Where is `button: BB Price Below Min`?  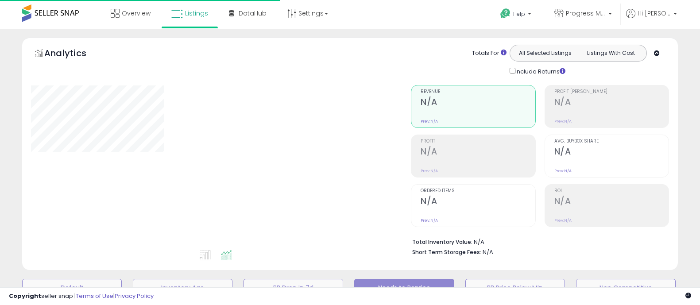 button: BB Price Below Min is located at coordinates (515, 288).